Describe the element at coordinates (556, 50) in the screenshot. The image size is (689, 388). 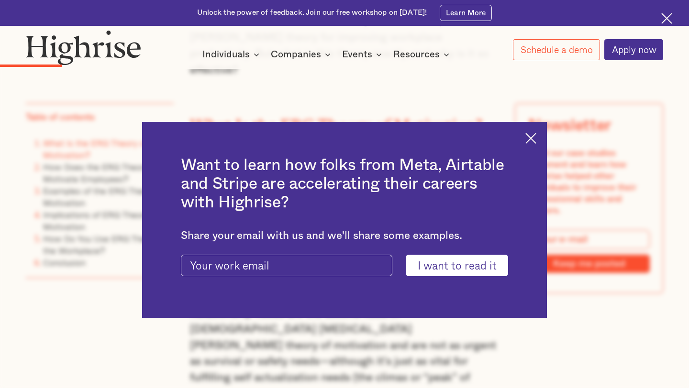
I see `a: Schedule a demo` at that location.